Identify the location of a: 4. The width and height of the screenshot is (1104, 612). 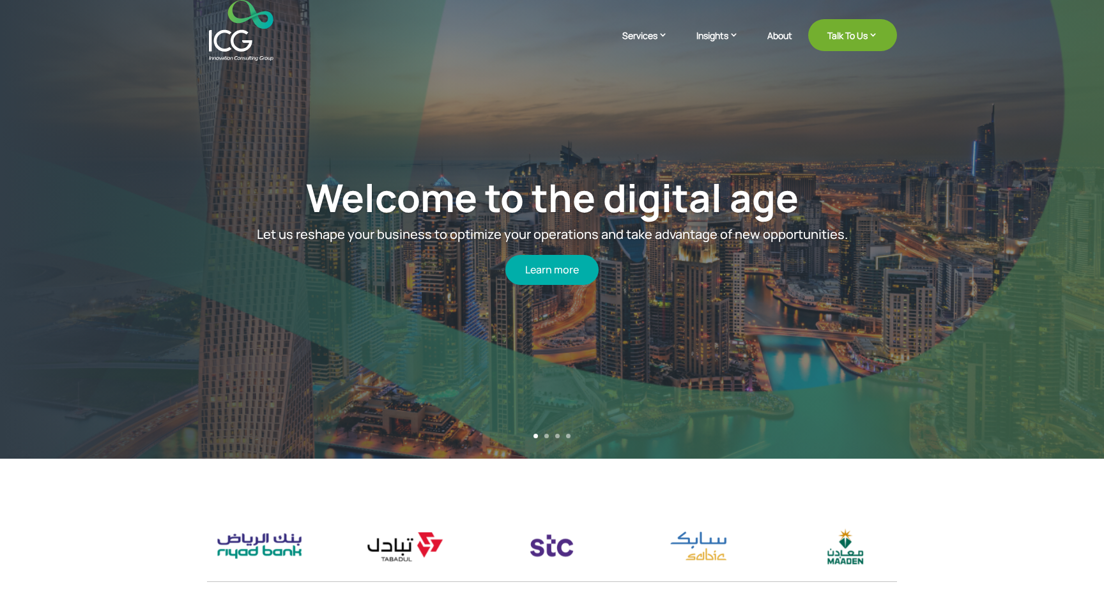
(568, 436).